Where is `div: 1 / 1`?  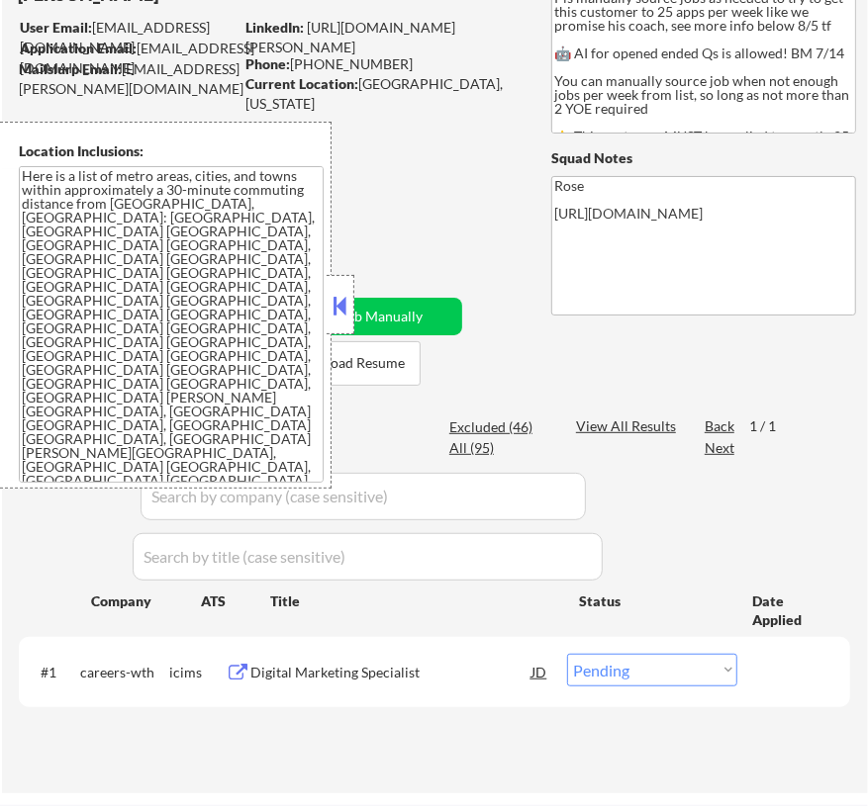
div: 1 / 1 is located at coordinates (772, 426).